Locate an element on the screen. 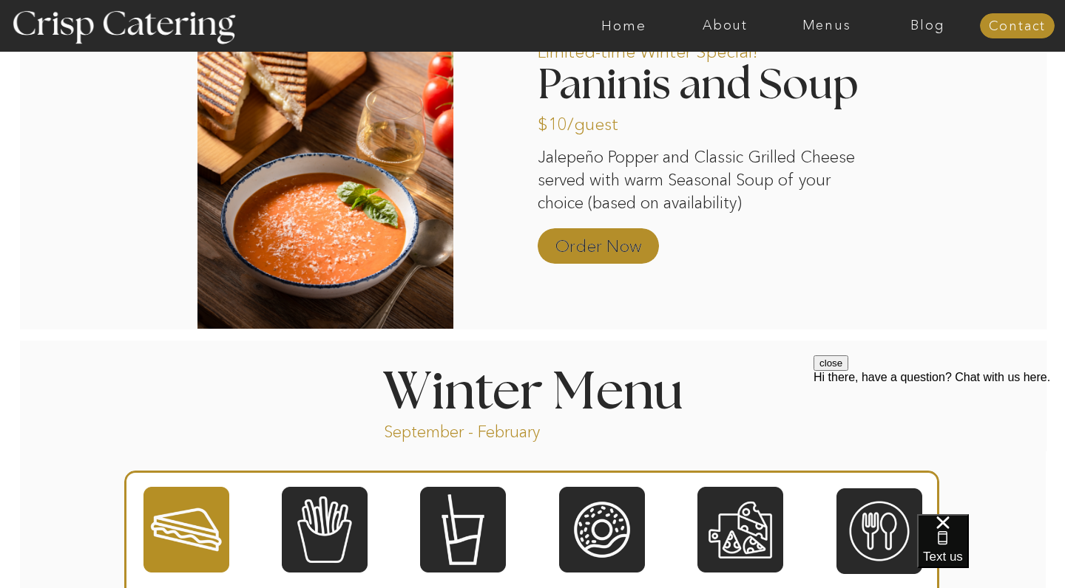  h1: Winter Menu is located at coordinates (532, 389).